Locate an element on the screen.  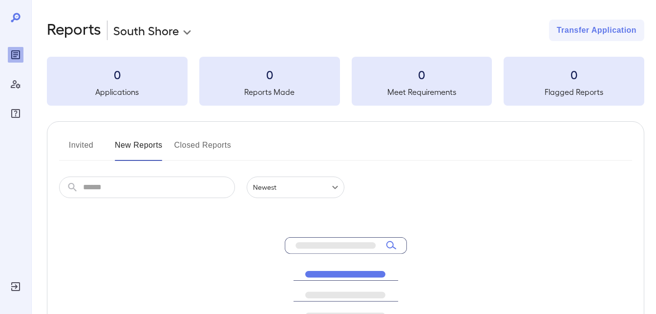
p: South Shore is located at coordinates (146, 30).